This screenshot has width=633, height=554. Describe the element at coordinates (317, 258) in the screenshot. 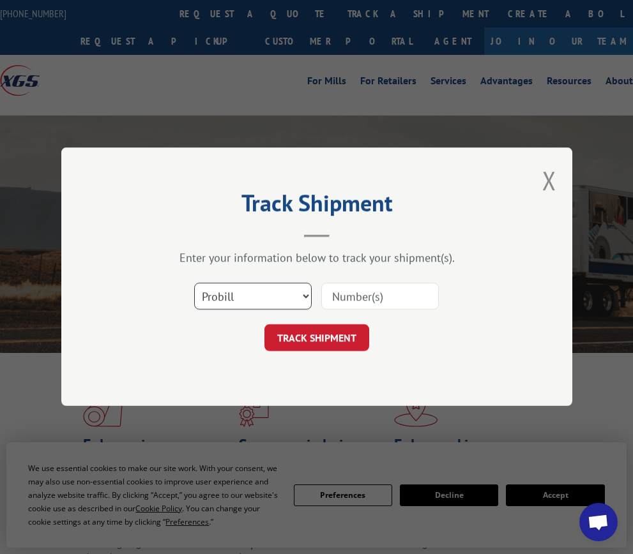

I see `div: Enter your information below to track your shipment(s).` at that location.